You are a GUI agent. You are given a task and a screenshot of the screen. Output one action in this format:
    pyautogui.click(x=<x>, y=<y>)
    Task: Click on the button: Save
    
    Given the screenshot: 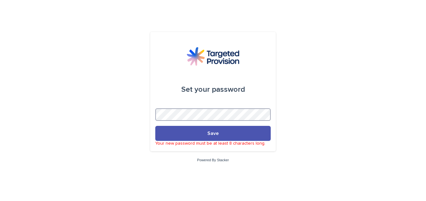 What is the action you would take?
    pyautogui.click(x=213, y=134)
    